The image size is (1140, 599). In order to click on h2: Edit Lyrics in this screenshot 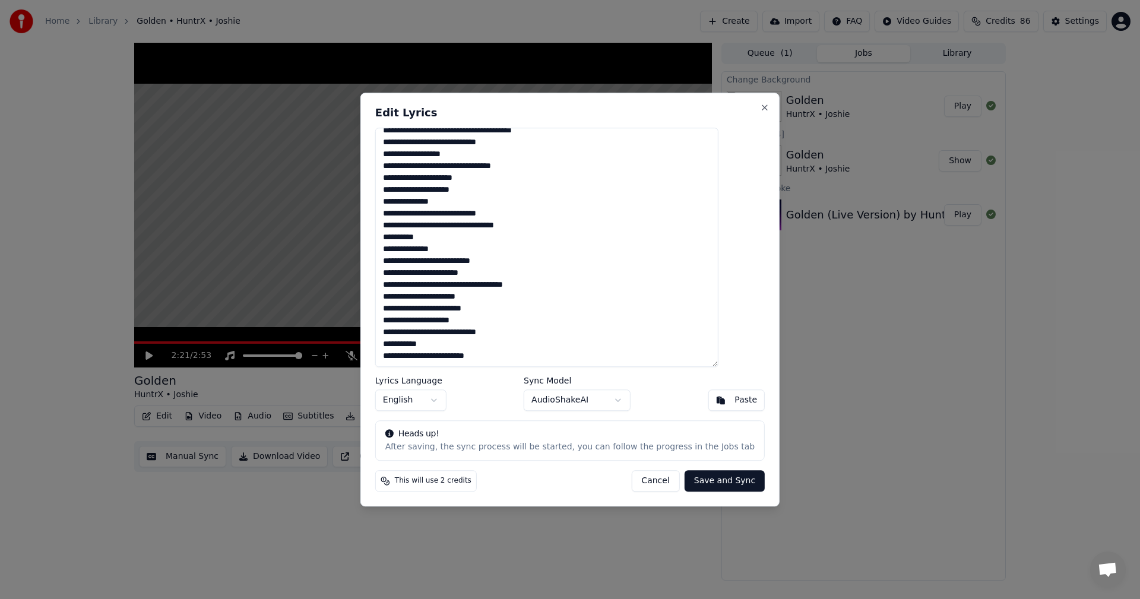, I will do `click(570, 113)`.